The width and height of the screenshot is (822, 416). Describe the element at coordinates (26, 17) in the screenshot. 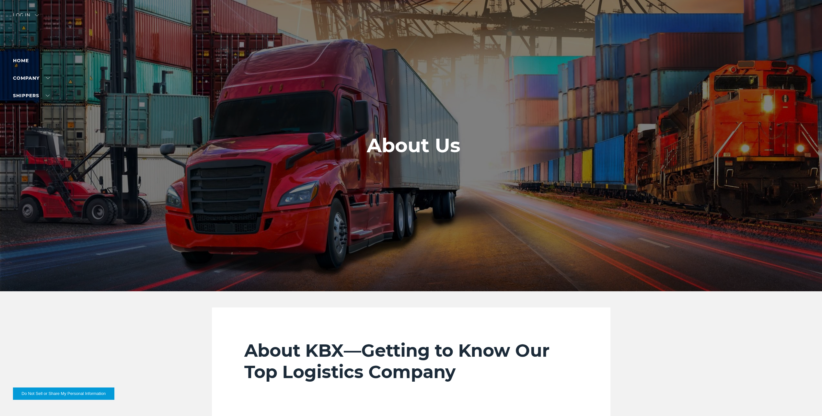

I see `div: Log in` at that location.